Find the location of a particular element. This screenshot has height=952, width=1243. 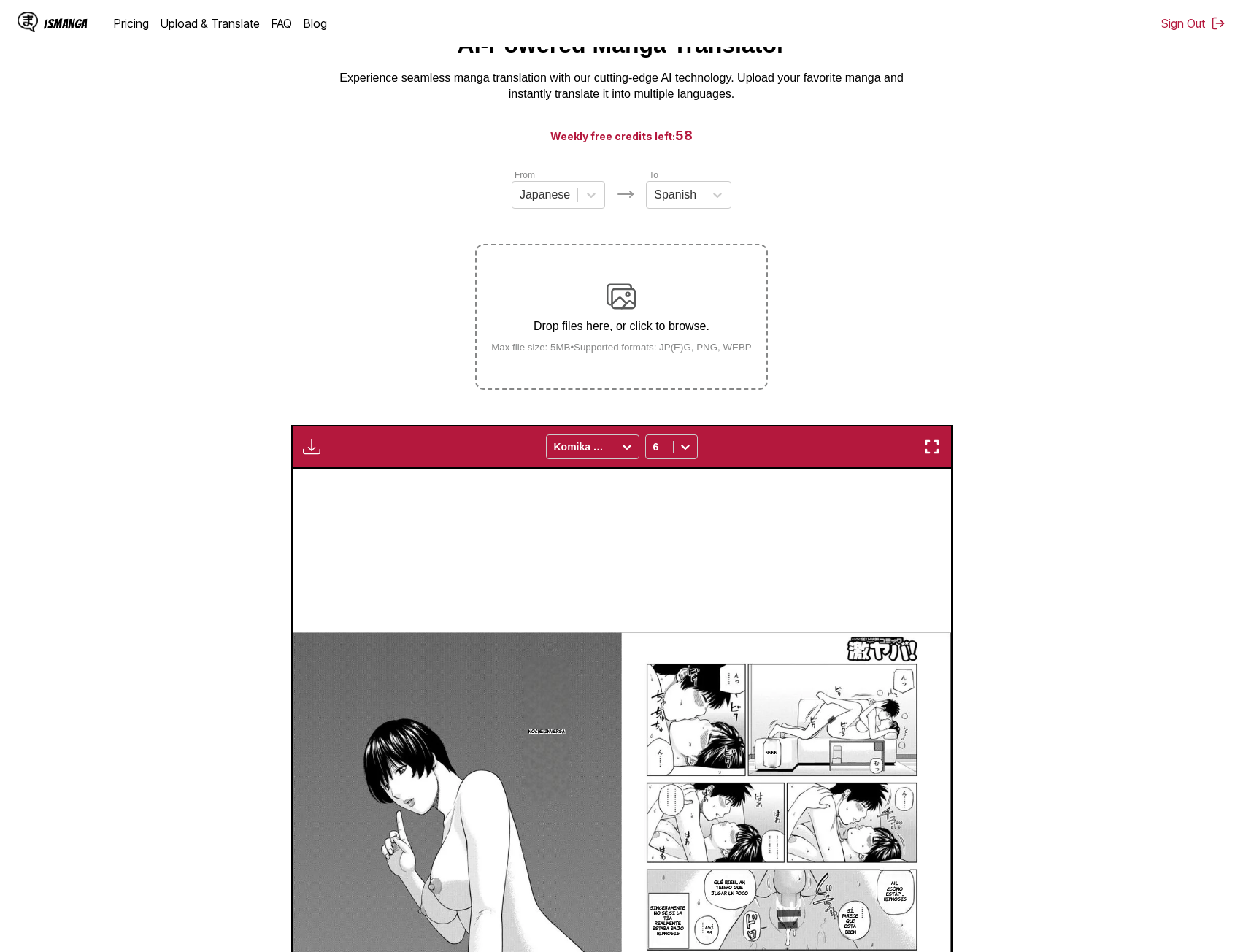

a: Pricing is located at coordinates (131, 23).